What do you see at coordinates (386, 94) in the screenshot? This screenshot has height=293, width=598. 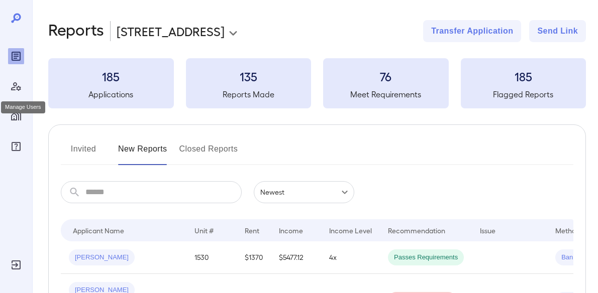 I see `h5: Meet Requirements` at bounding box center [386, 94].